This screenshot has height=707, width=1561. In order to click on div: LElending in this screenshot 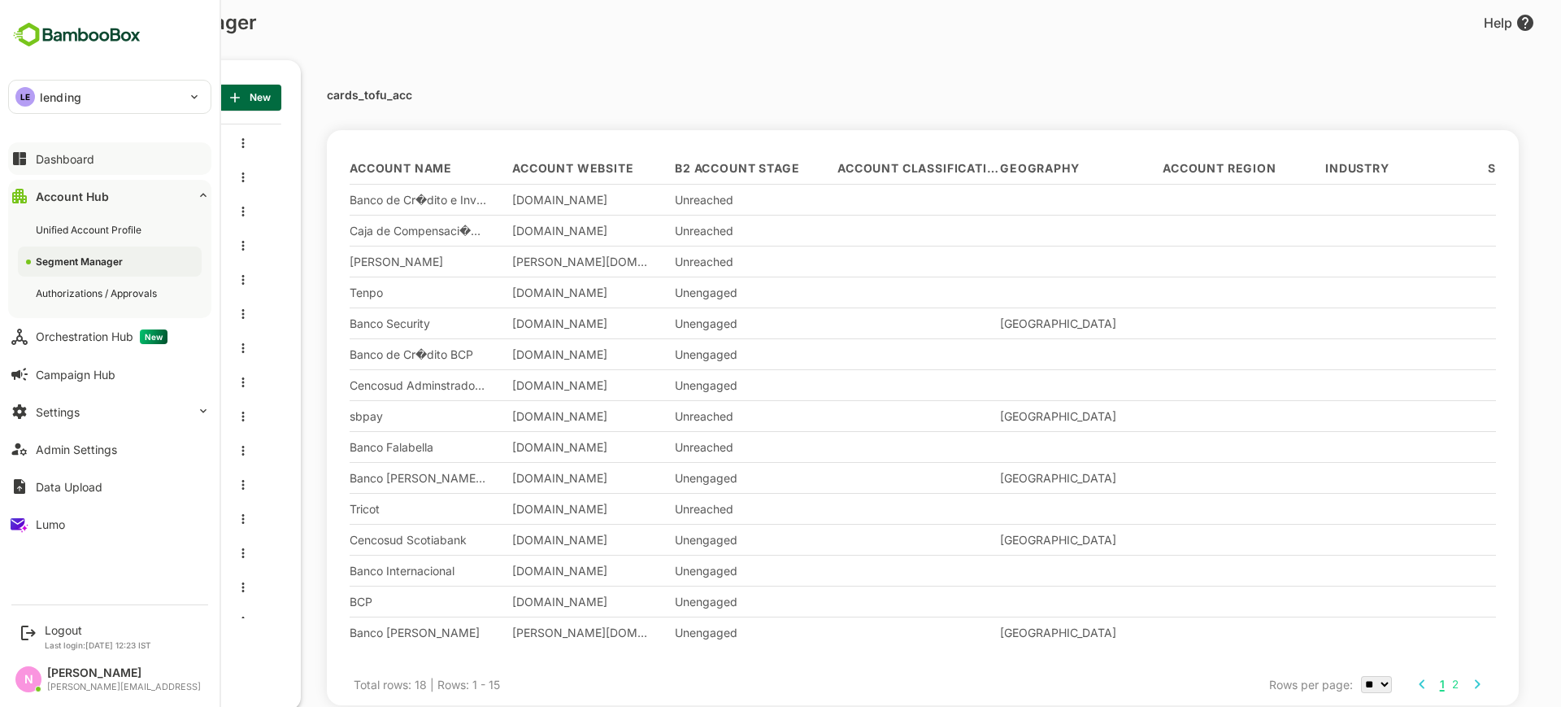, I will do `click(110, 97)`.